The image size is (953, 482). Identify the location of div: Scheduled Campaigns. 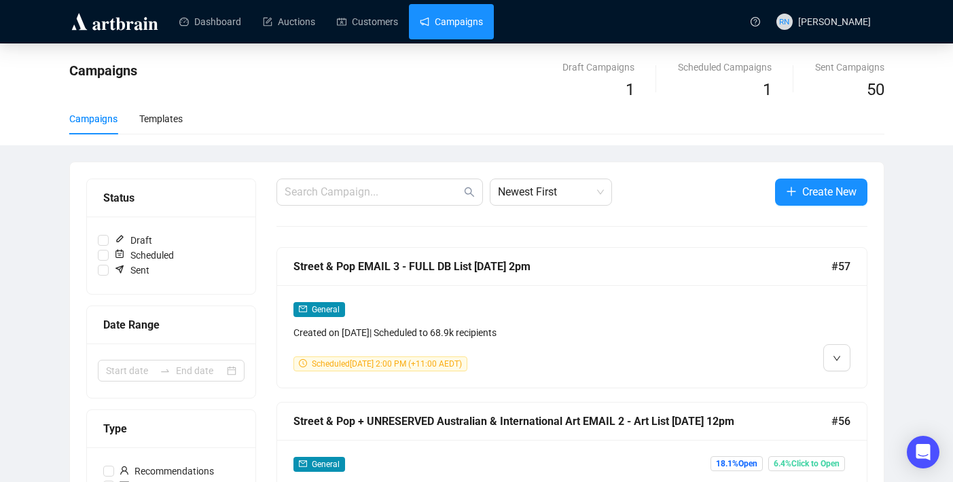
(725, 67).